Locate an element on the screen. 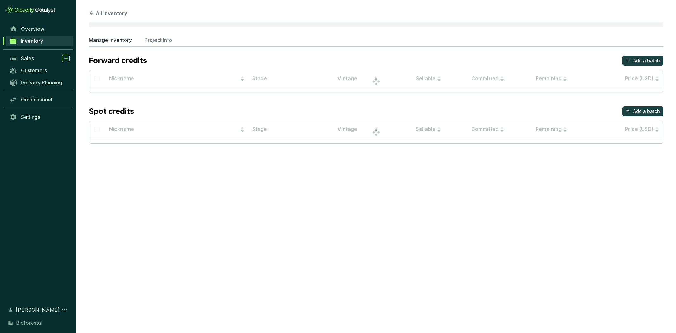 This screenshot has width=676, height=333. span: Delivery Planning is located at coordinates (41, 82).